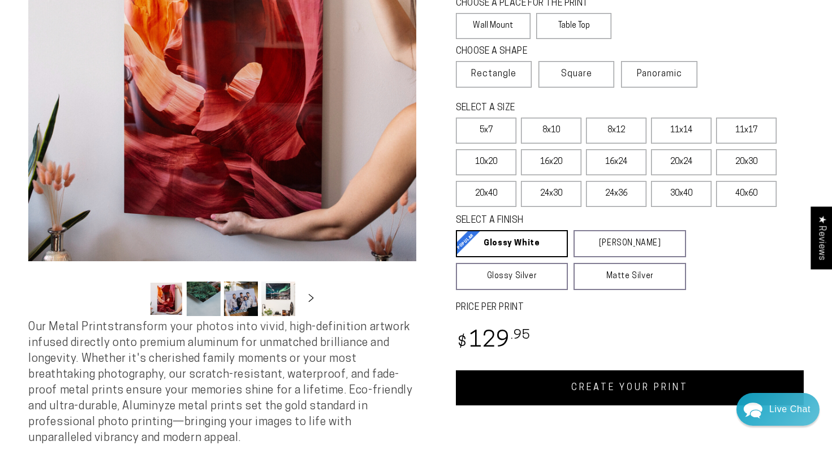  I want to click on span: Rectangle, so click(494, 74).